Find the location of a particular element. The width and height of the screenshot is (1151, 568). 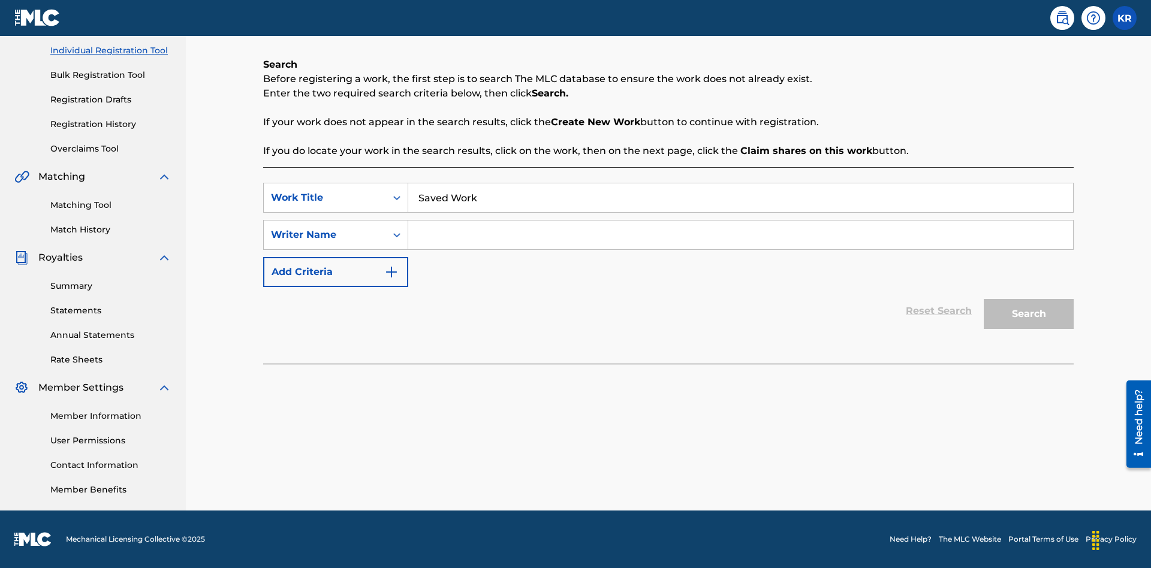

span: Matching is located at coordinates (62, 177).